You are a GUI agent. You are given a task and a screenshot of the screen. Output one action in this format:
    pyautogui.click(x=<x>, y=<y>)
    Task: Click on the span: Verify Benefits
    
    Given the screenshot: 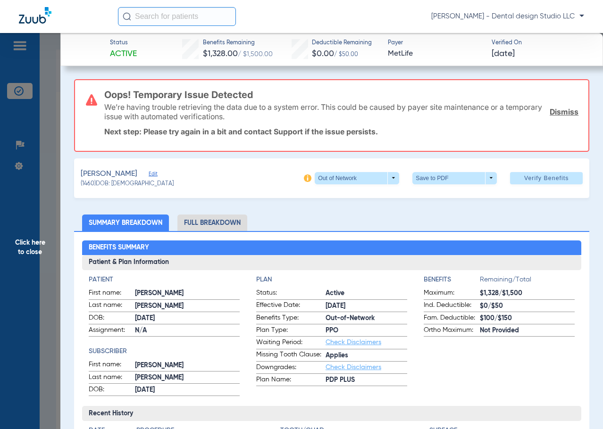 What is the action you would take?
    pyautogui.click(x=546, y=178)
    